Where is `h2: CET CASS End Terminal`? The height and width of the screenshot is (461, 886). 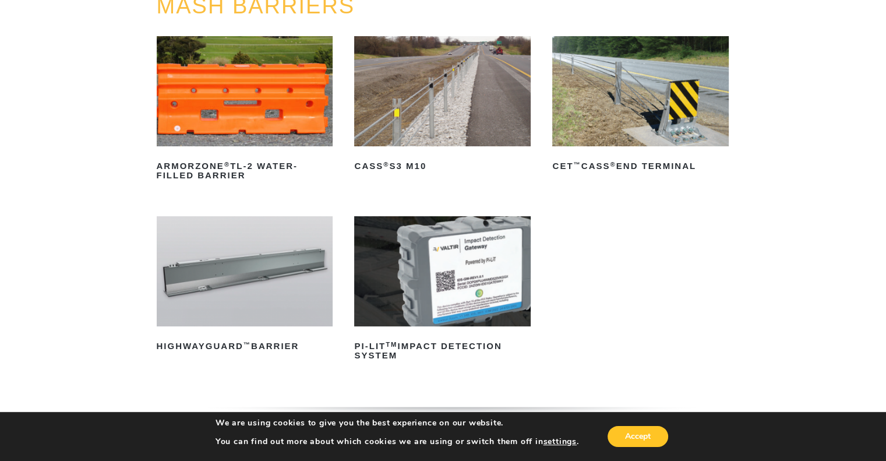
h2: CET CASS End Terminal is located at coordinates (640, 166).